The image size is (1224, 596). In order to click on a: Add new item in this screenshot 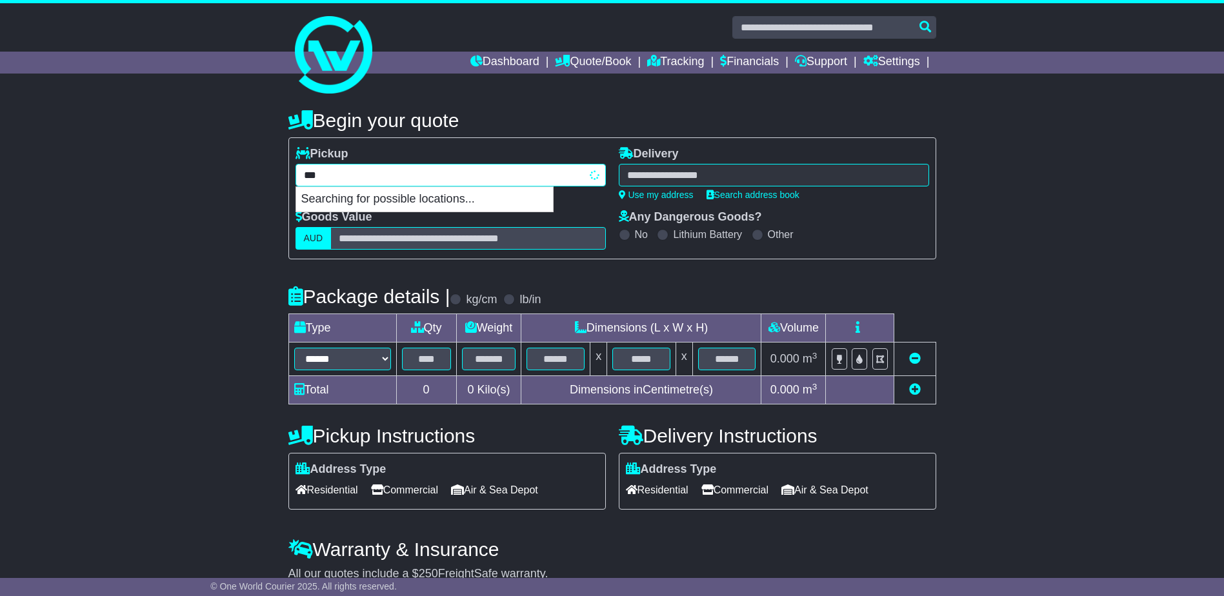, I will do `click(915, 390)`.